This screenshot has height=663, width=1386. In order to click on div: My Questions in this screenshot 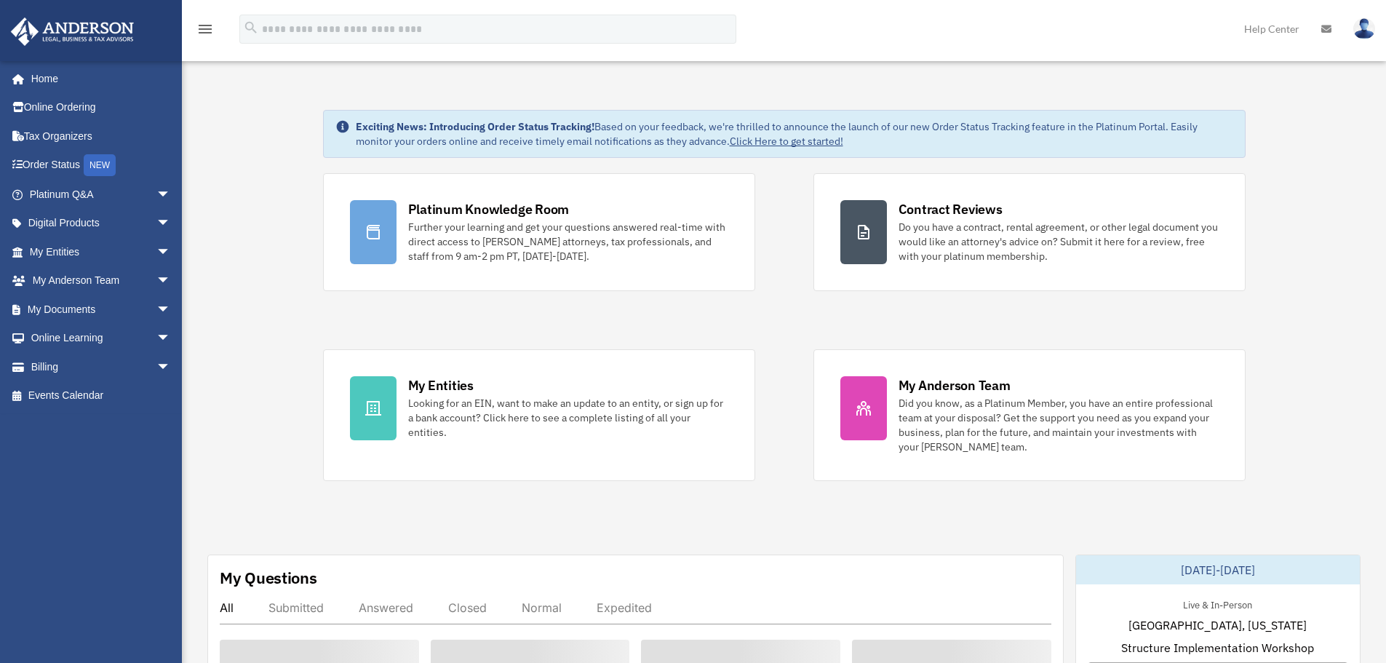, I will do `click(269, 578)`.